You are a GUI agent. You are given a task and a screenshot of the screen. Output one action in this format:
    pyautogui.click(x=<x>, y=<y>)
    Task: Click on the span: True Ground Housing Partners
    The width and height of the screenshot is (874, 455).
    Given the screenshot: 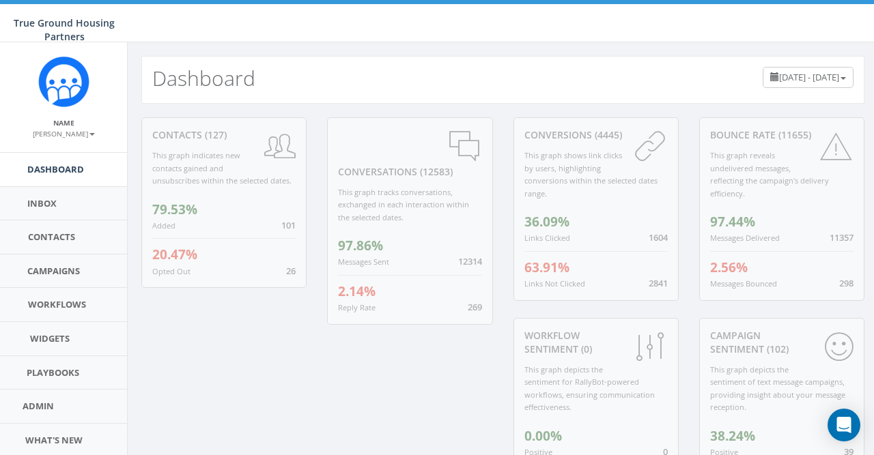 What is the action you would take?
    pyautogui.click(x=64, y=29)
    